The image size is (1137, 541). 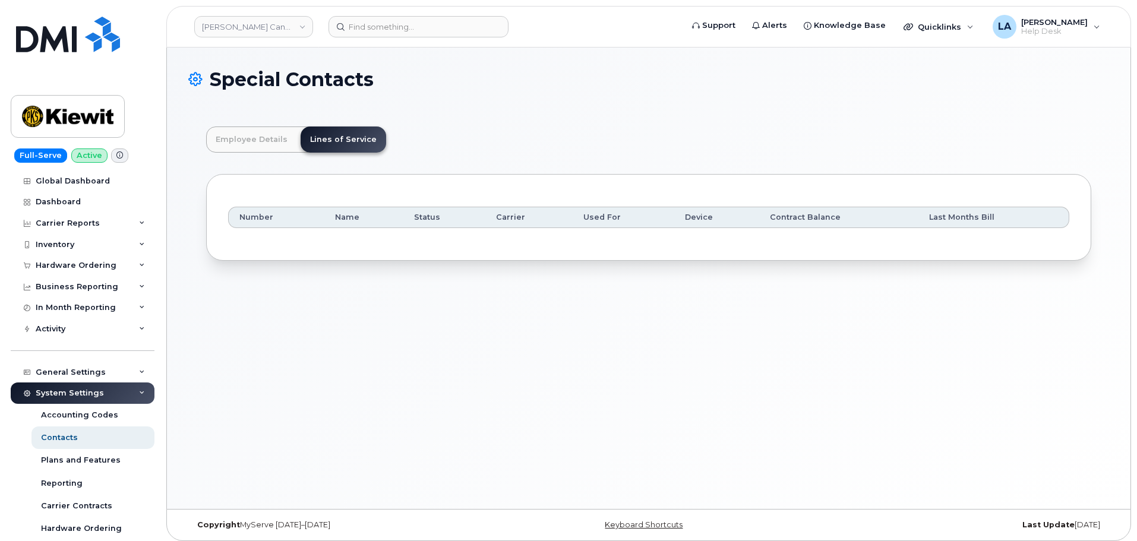 What do you see at coordinates (251, 140) in the screenshot?
I see `a: Employee Details` at bounding box center [251, 140].